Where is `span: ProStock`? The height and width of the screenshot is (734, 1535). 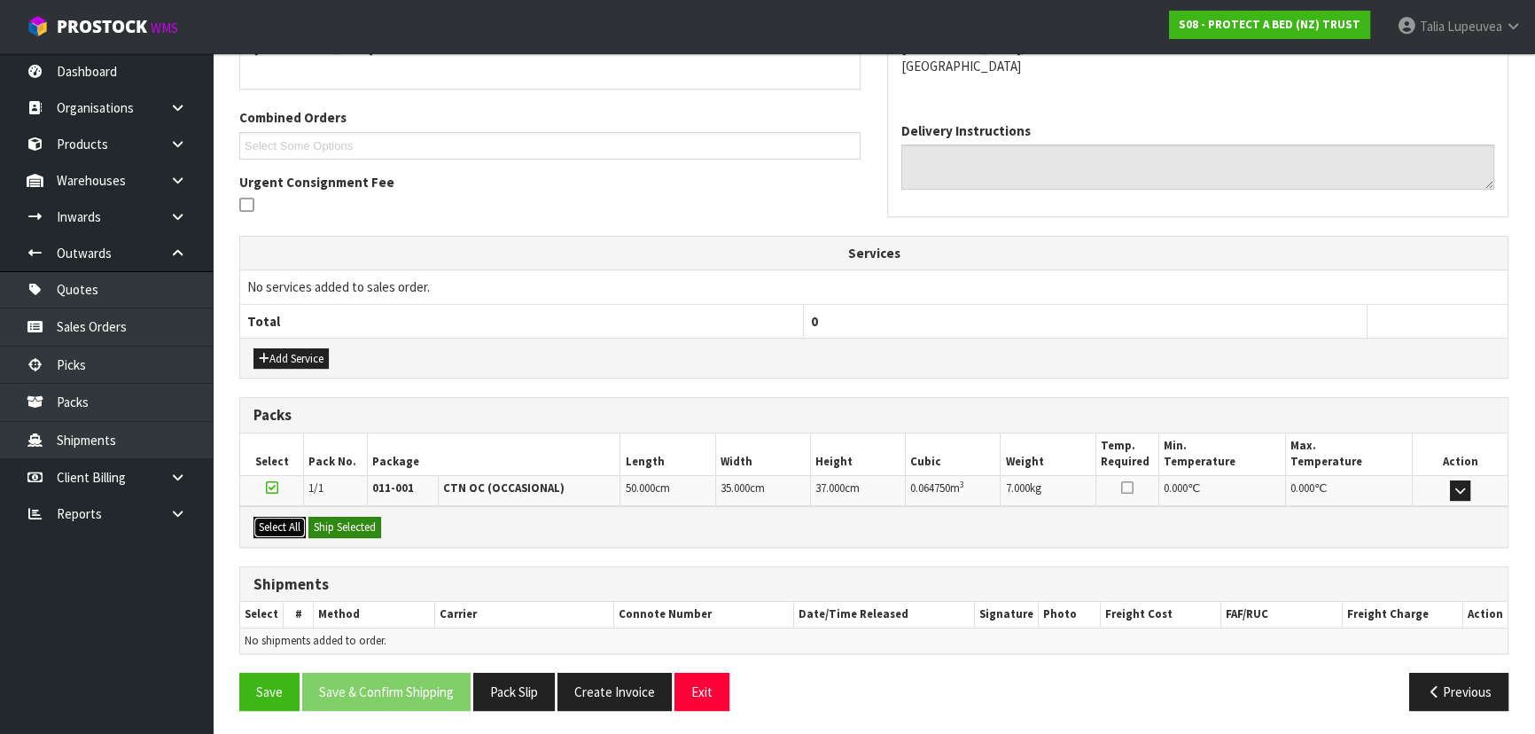
span: ProStock is located at coordinates (102, 27).